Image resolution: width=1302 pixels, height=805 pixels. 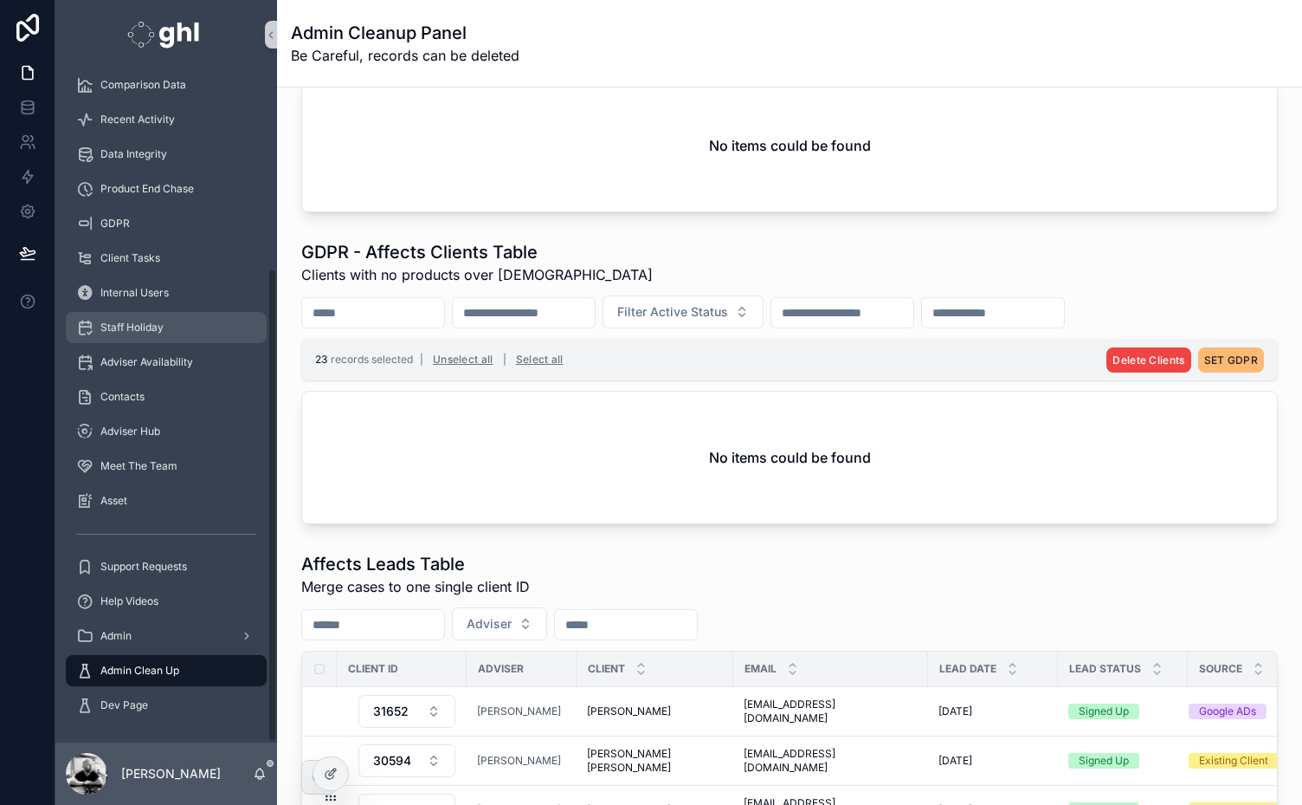 I want to click on a: Support Requests, so click(x=166, y=566).